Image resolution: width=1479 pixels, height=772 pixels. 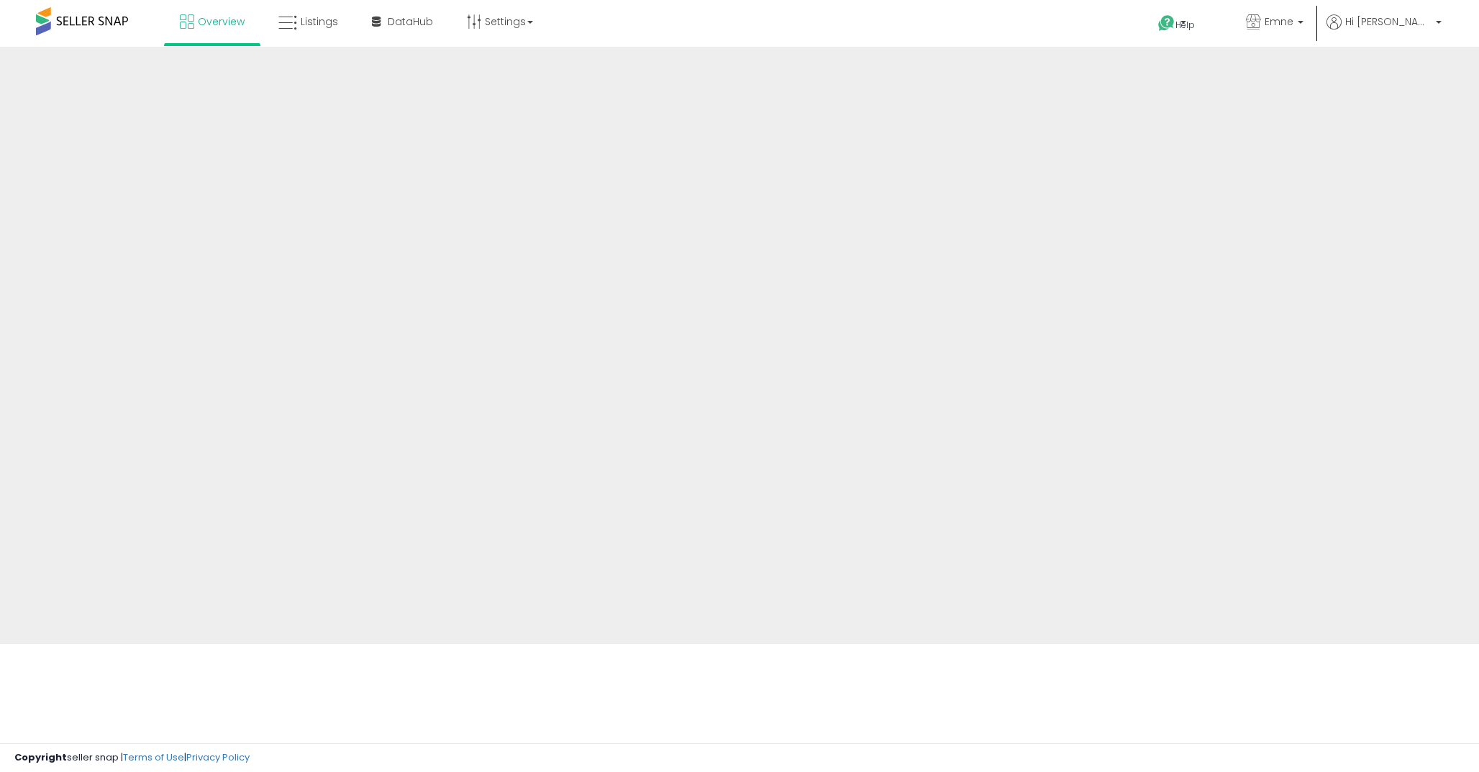 I want to click on a: Help, so click(x=1184, y=25).